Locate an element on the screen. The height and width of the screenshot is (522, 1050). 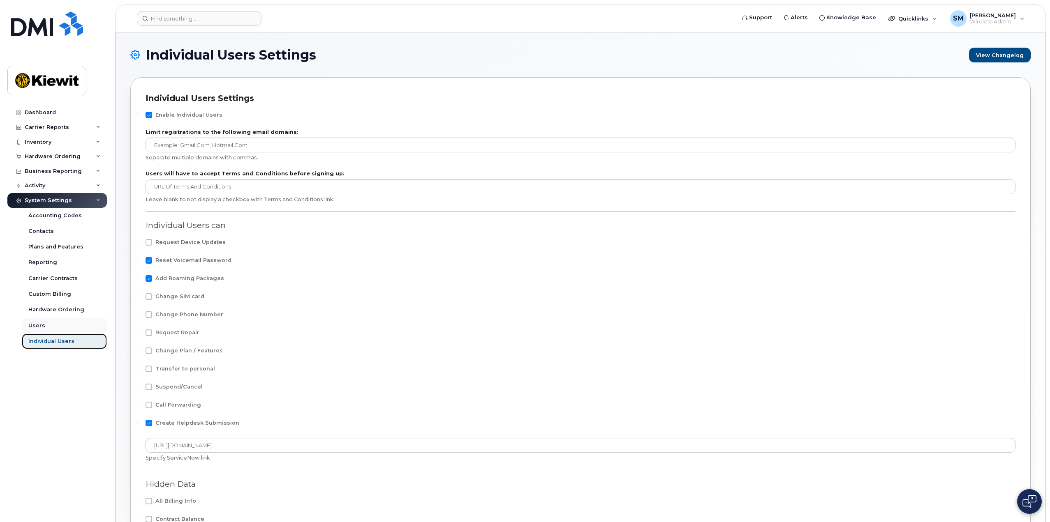
span: Request Repair is located at coordinates (177, 332).